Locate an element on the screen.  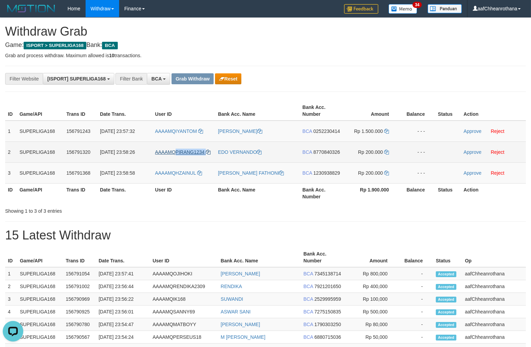
td: 4 is located at coordinates (11, 312).